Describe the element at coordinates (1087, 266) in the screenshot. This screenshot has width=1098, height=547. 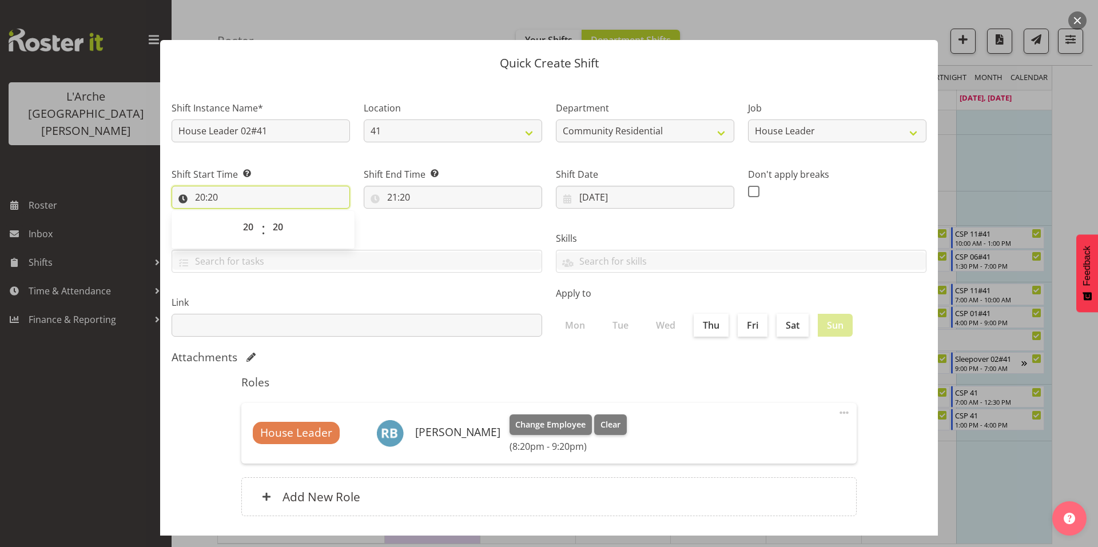
I see `span: Feedback` at that location.